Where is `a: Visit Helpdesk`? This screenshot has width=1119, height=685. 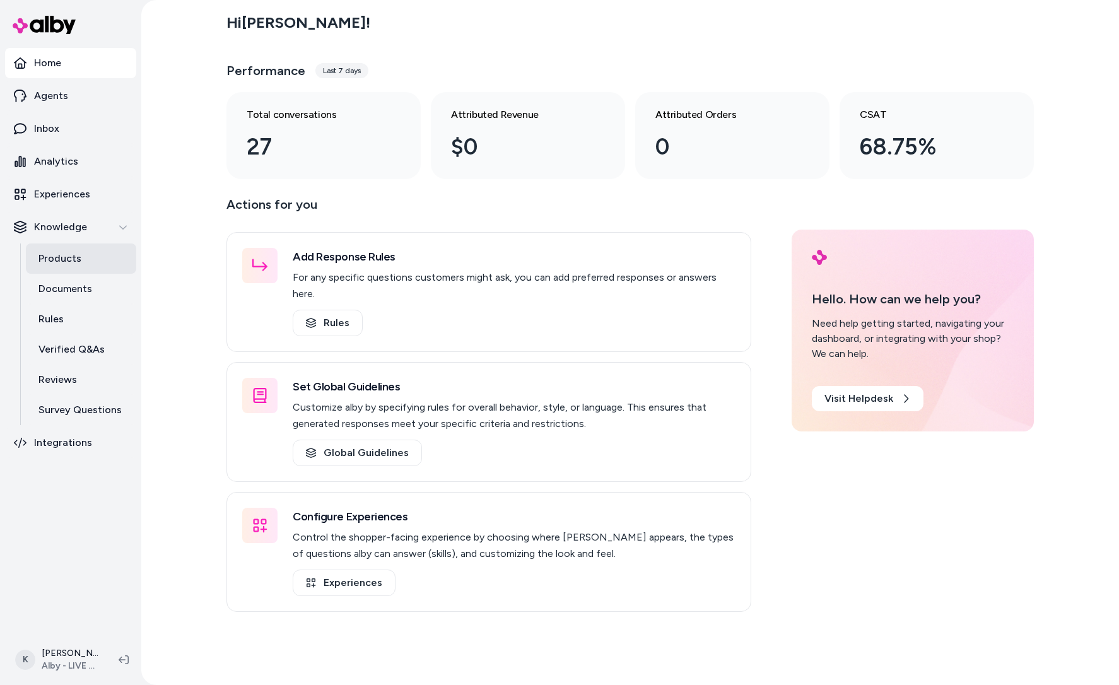 a: Visit Helpdesk is located at coordinates (867, 399).